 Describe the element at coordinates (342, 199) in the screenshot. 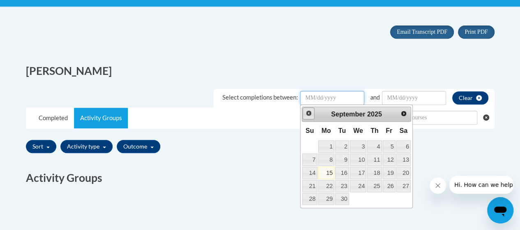

I see `a: 30` at that location.